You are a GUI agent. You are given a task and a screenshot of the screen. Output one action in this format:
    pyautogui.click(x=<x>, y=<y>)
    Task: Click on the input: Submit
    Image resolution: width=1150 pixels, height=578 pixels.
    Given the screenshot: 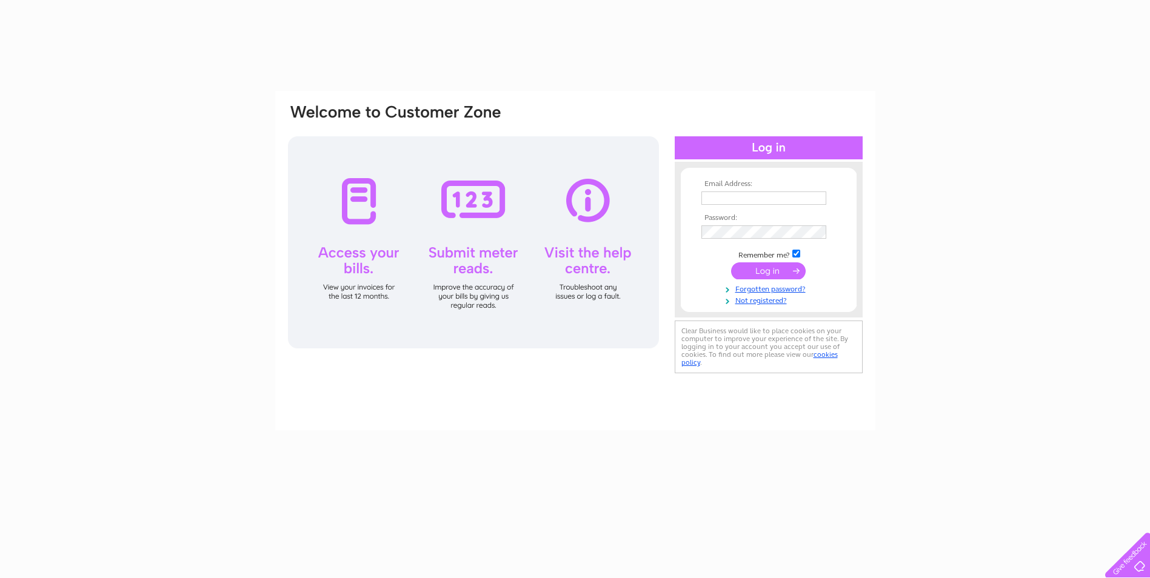 What is the action you would take?
    pyautogui.click(x=768, y=271)
    